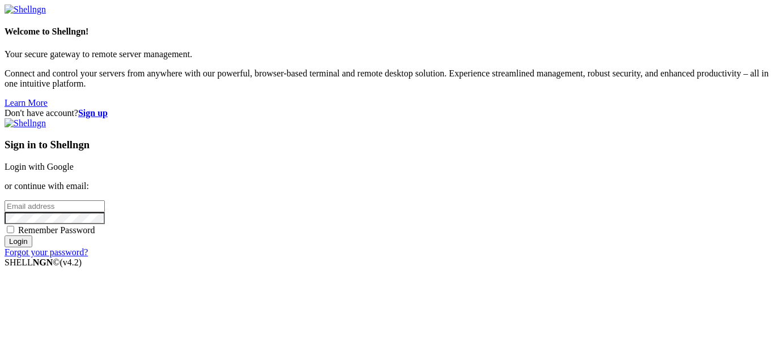 Image resolution: width=774 pixels, height=339 pixels. Describe the element at coordinates (57, 230) in the screenshot. I see `span: Remember Password` at that location.